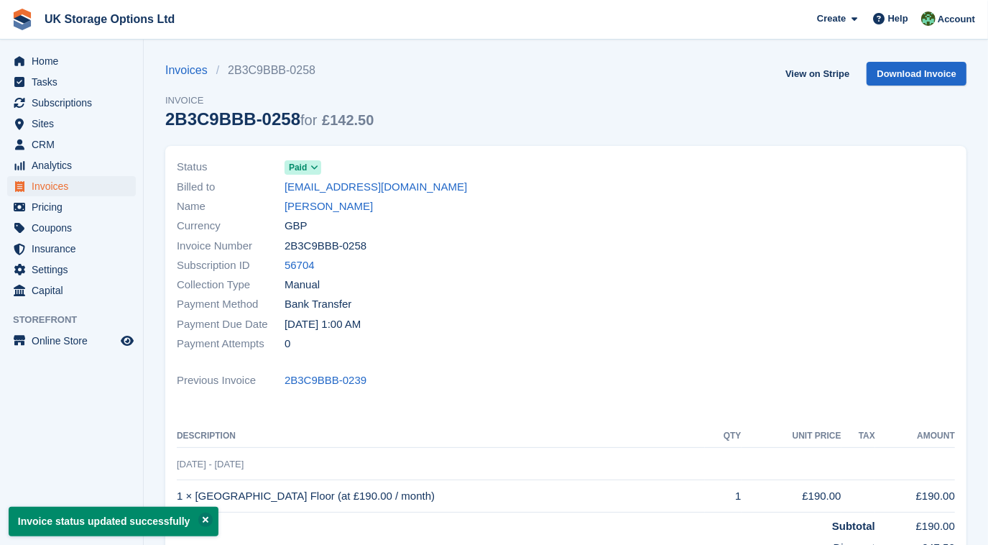 This screenshot has height=545, width=988. Describe the element at coordinates (75, 61) in the screenshot. I see `span: Home` at that location.